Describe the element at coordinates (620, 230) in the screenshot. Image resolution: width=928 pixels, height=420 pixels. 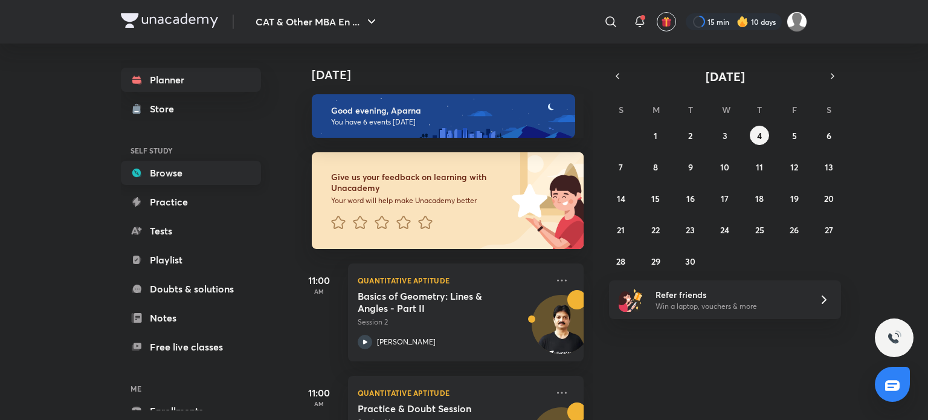
I see `abbr: September 21, 2025` at that location.